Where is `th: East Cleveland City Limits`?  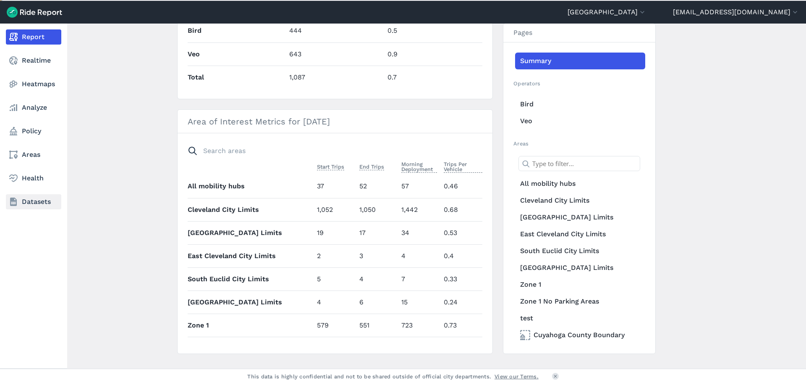
th: East Cleveland City Limits is located at coordinates (251, 255).